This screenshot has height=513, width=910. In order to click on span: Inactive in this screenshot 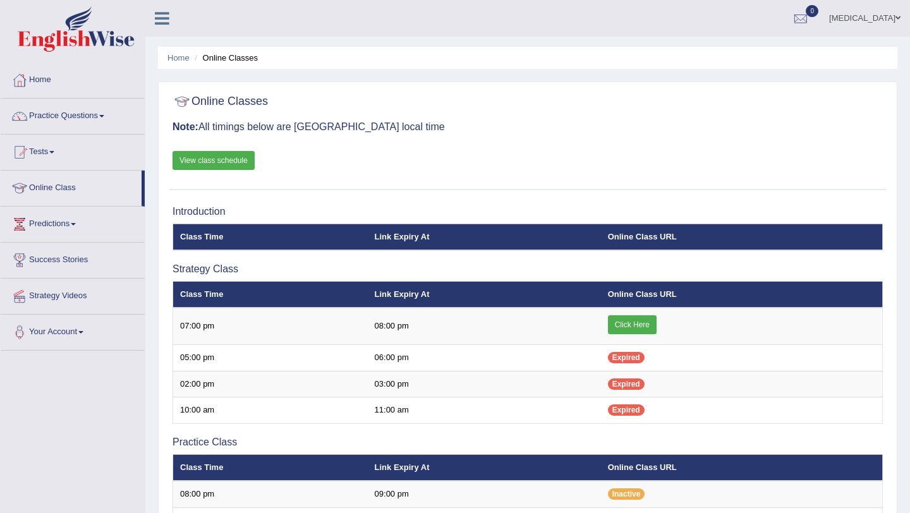, I will do `click(626, 494)`.